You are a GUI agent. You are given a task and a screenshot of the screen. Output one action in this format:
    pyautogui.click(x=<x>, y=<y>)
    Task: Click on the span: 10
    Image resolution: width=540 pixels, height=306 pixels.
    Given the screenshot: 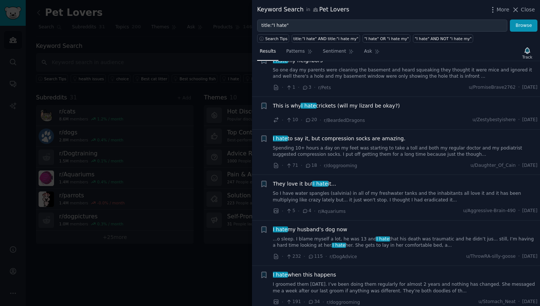 What is the action you would take?
    pyautogui.click(x=292, y=120)
    